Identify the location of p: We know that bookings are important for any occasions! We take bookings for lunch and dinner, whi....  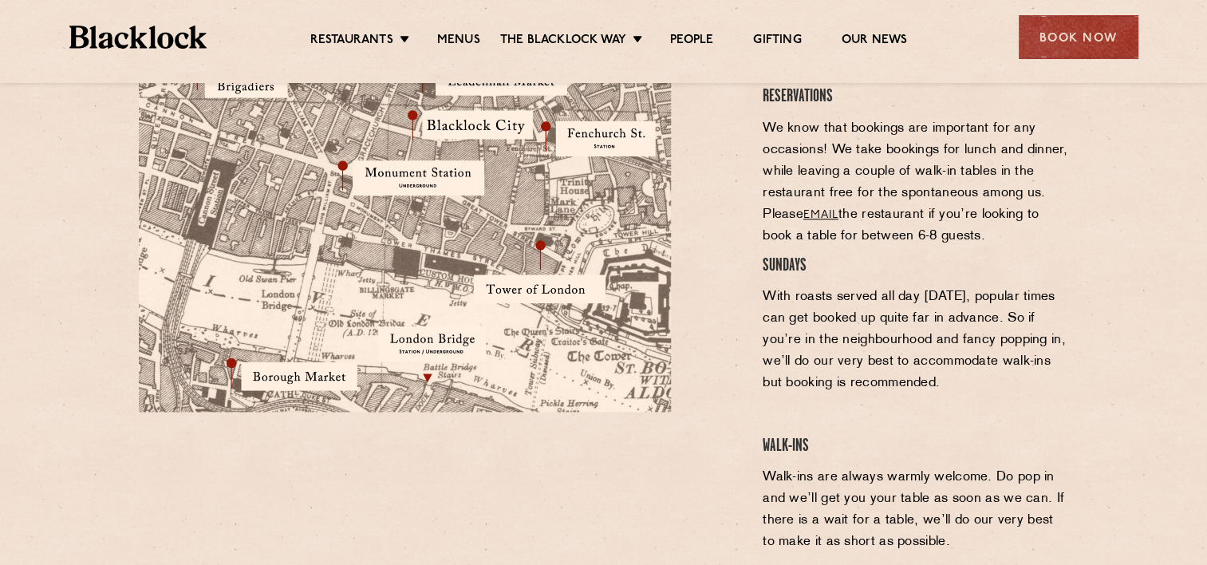
(915, 183).